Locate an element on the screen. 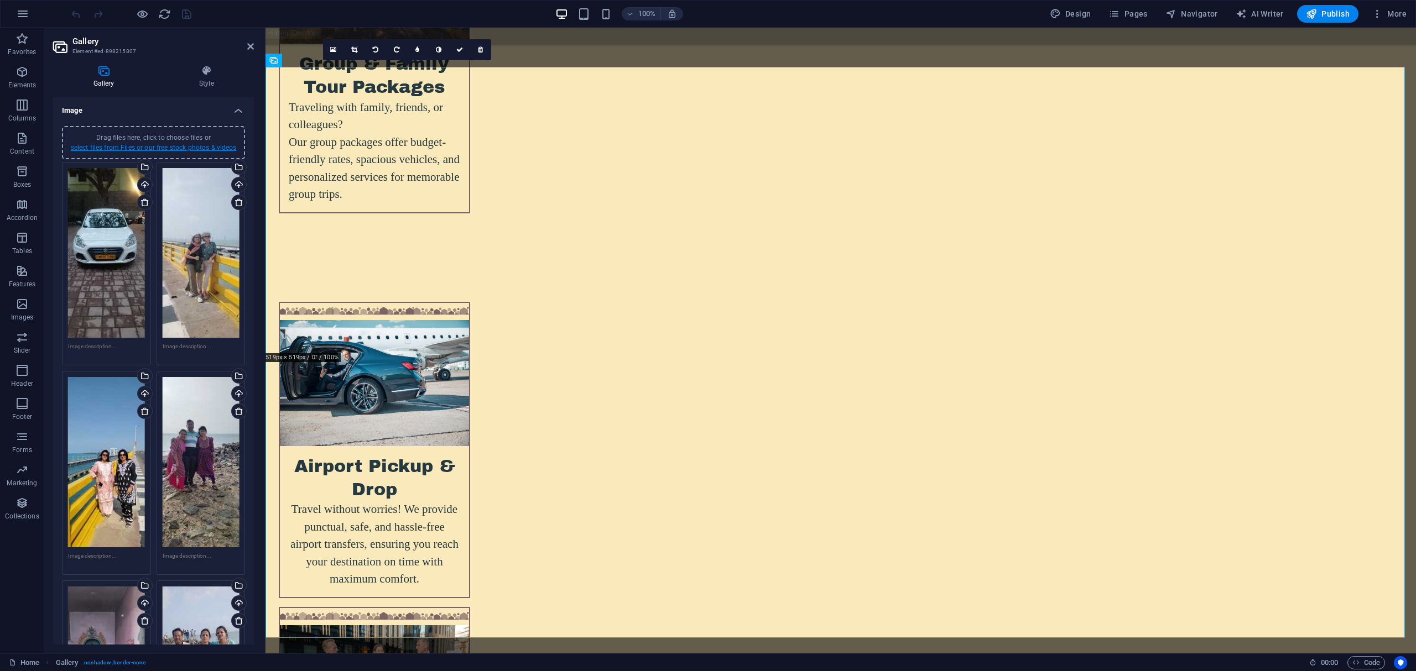 Image resolution: width=1416 pixels, height=671 pixels. button: Usercentrics is located at coordinates (1400, 663).